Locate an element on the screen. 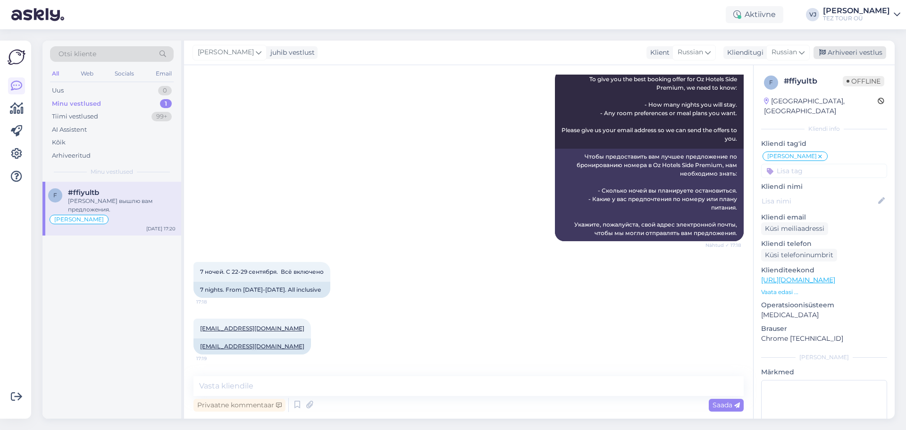  div: 99+ is located at coordinates (161, 117).